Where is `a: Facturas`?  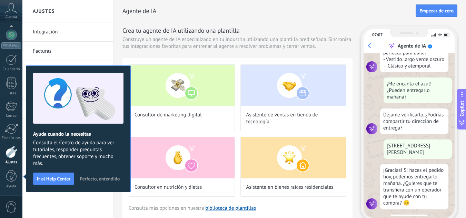 a: Facturas is located at coordinates (70, 51).